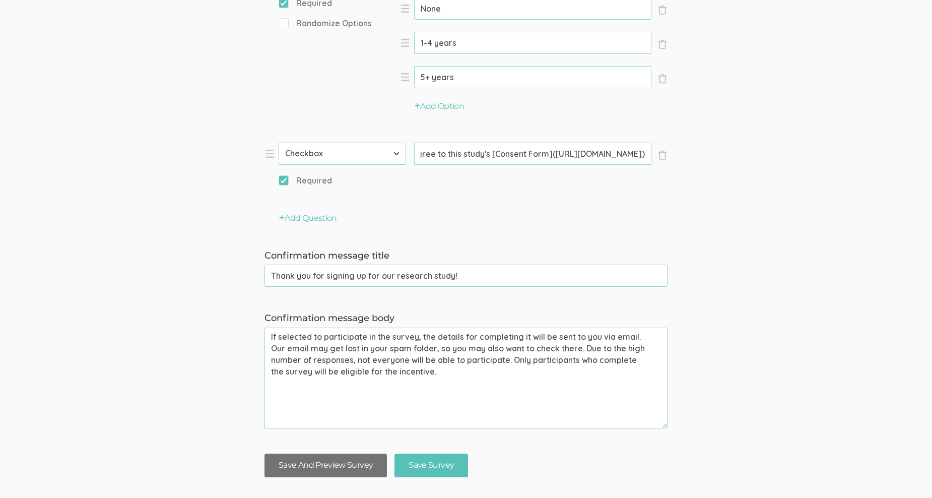  Describe the element at coordinates (907, 474) in the screenshot. I see `div: Chat Widget` at that location.